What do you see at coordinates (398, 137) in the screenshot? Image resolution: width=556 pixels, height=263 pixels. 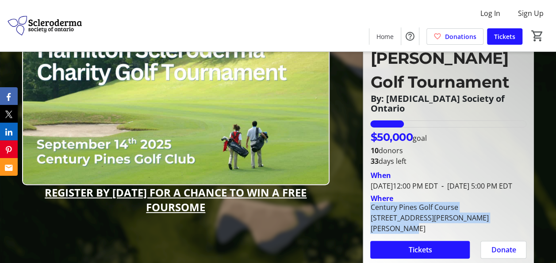 I see `p: goal` at bounding box center [398, 137].